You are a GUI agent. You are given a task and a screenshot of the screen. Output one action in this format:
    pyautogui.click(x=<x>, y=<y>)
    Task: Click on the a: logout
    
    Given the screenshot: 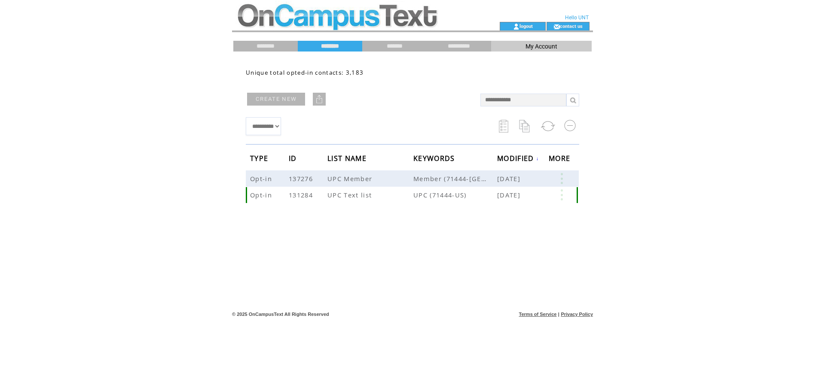 What is the action you would take?
    pyautogui.click(x=526, y=26)
    